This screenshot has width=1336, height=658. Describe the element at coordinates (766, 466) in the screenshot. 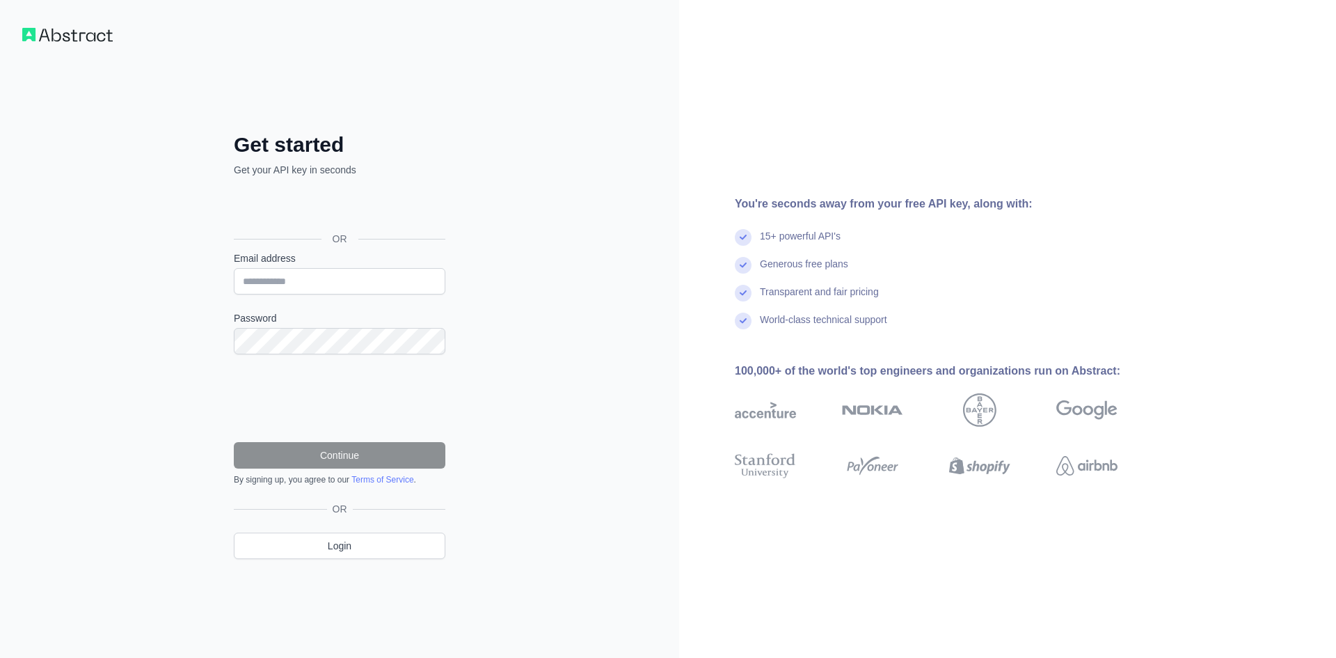

I see `img: stanford university` at that location.